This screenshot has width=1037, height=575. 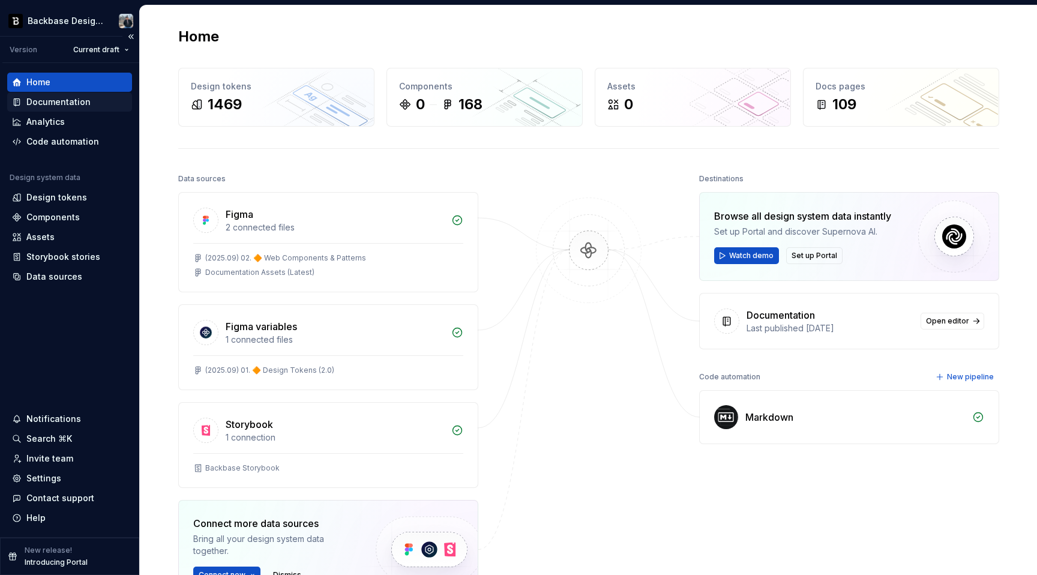 What do you see at coordinates (335, 227) in the screenshot?
I see `div: 2 connected files` at bounding box center [335, 227].